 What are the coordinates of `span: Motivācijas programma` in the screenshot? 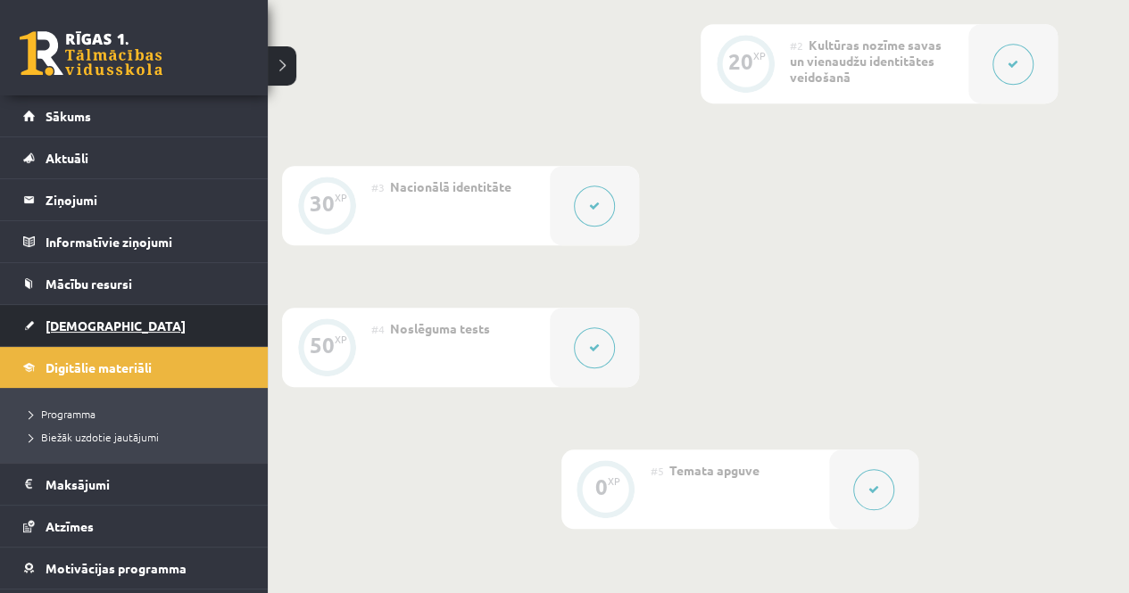 It's located at (116, 568).